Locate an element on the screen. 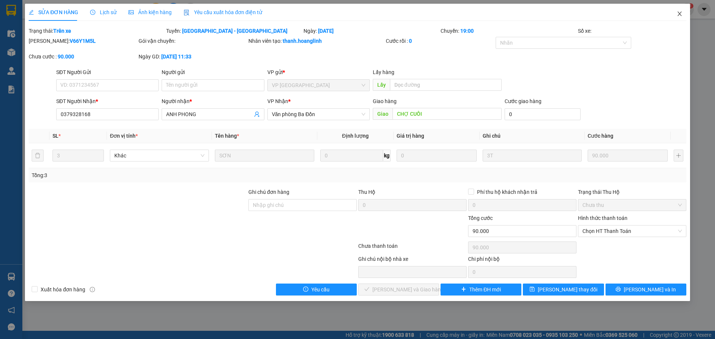 The height and width of the screenshot is (339, 715). div: Chuyến: is located at coordinates (508, 31).